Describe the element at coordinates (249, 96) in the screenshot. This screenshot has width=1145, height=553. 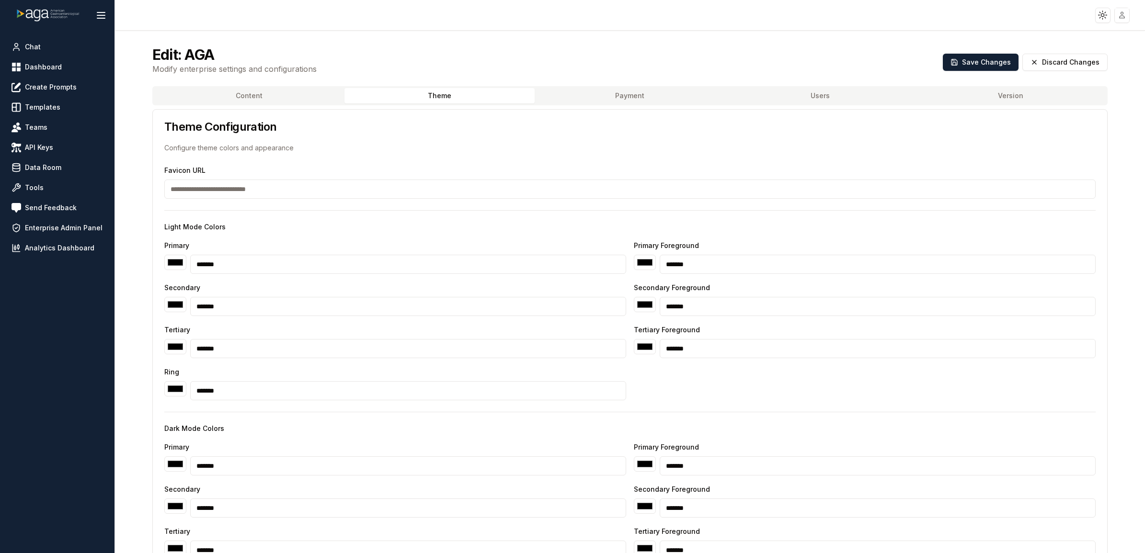
I see `button: Content` at that location.